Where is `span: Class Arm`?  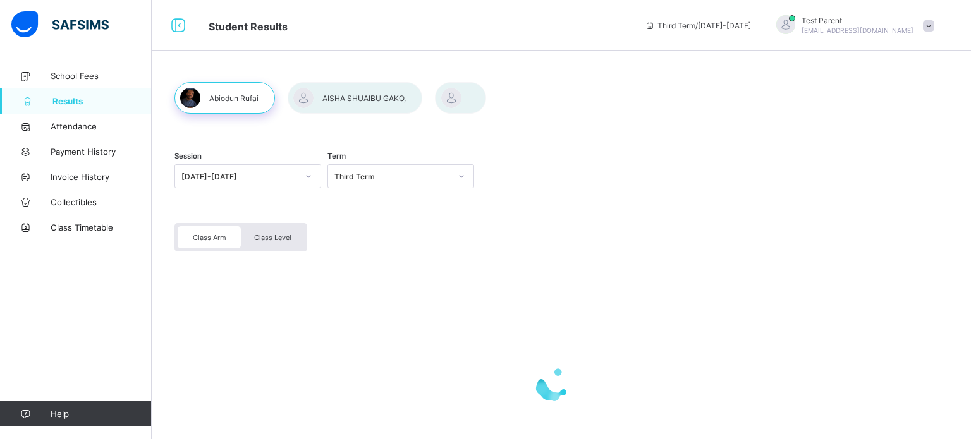 span: Class Arm is located at coordinates (209, 238).